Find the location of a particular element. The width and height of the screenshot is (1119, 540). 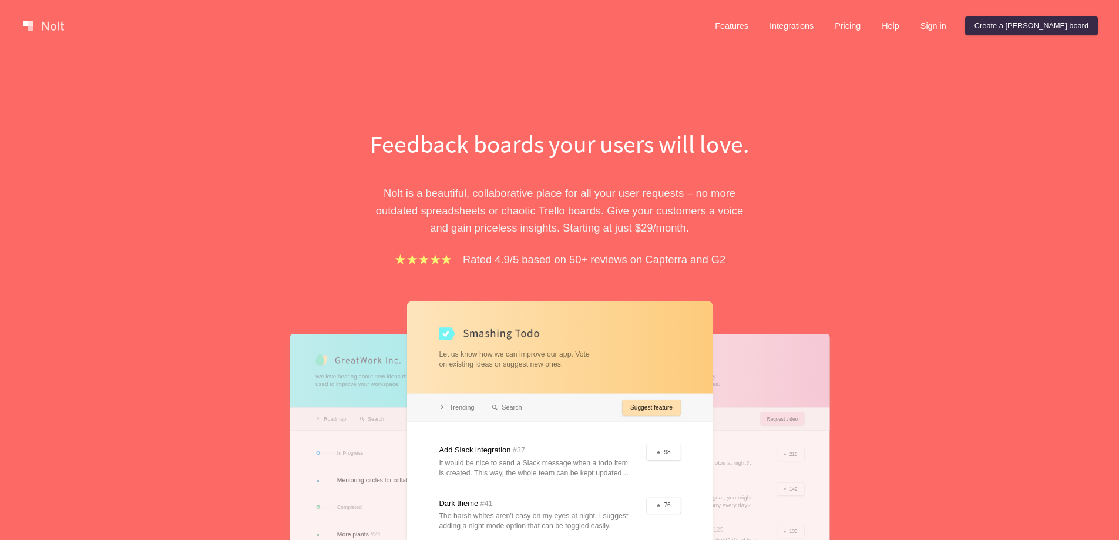

a: Help is located at coordinates (890, 26).